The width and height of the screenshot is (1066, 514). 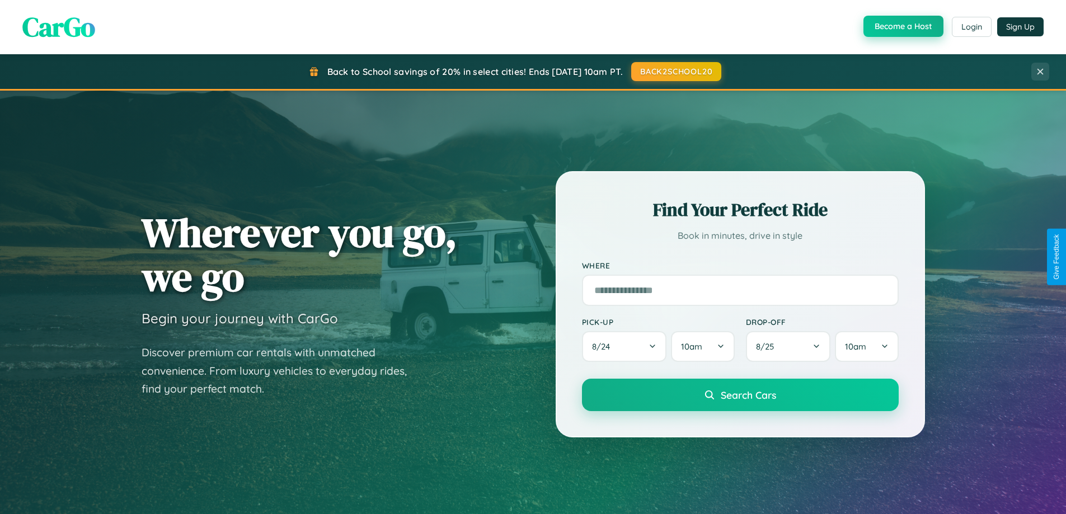 What do you see at coordinates (741, 210) in the screenshot?
I see `h2: Find Your Perfect Ride` at bounding box center [741, 210].